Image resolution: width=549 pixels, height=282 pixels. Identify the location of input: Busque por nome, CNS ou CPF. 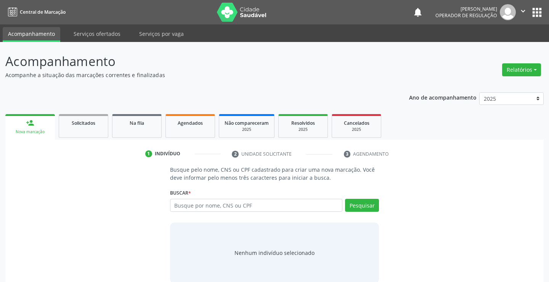
(256, 205).